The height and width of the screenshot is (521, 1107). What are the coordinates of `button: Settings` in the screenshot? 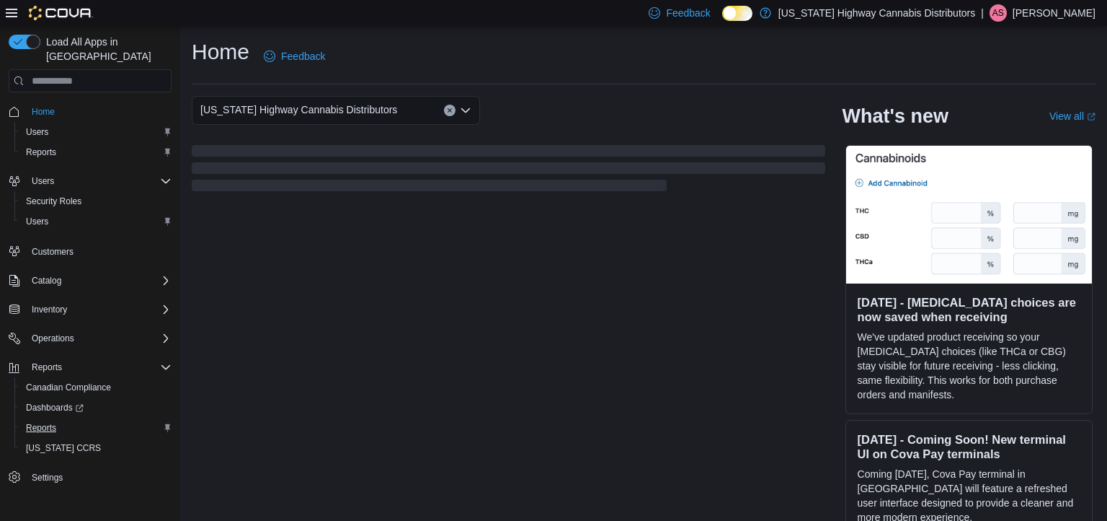 It's located at (90, 477).